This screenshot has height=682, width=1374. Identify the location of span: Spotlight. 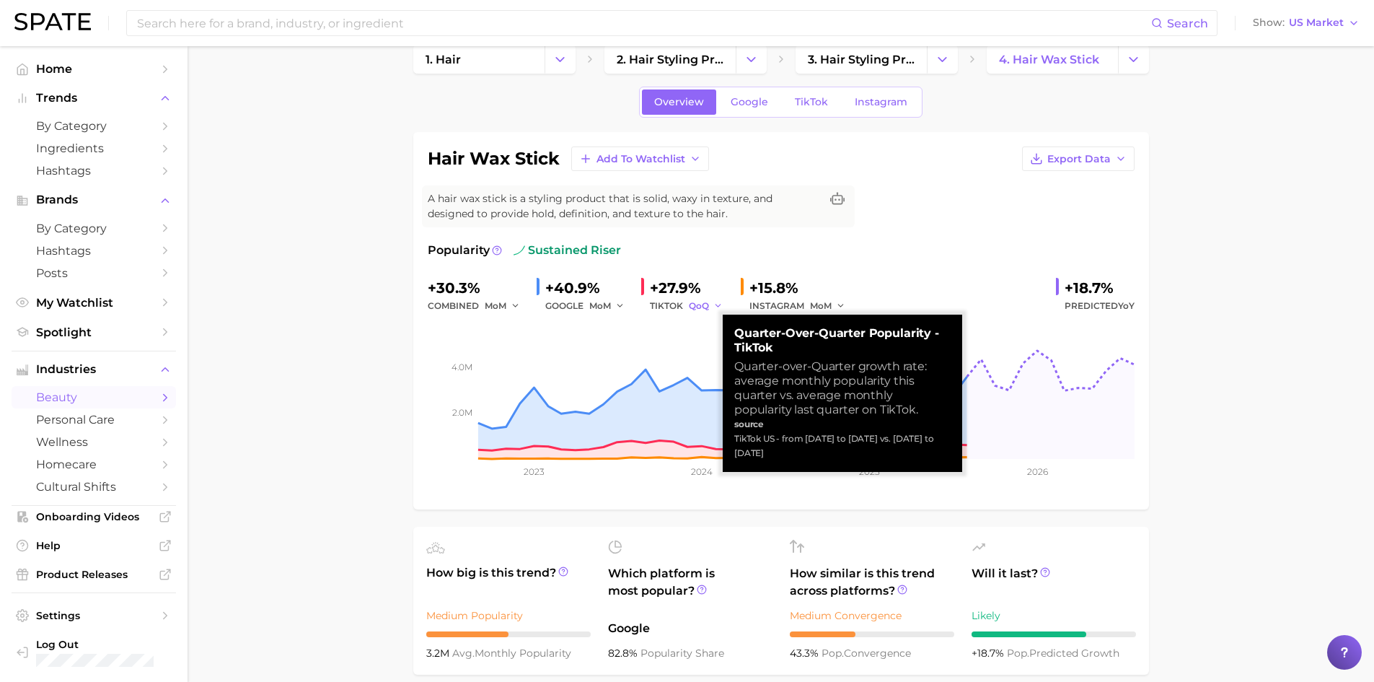
(94, 332).